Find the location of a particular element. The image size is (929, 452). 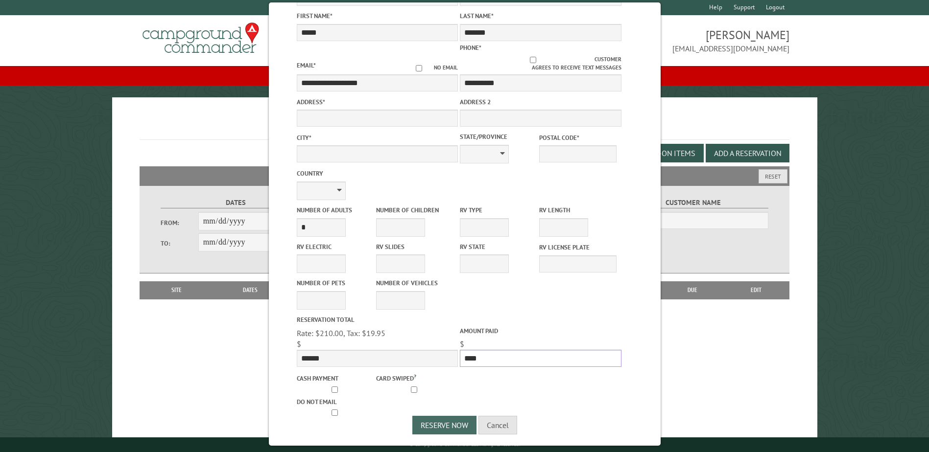

label: Number of Pets is located at coordinates (335, 283).